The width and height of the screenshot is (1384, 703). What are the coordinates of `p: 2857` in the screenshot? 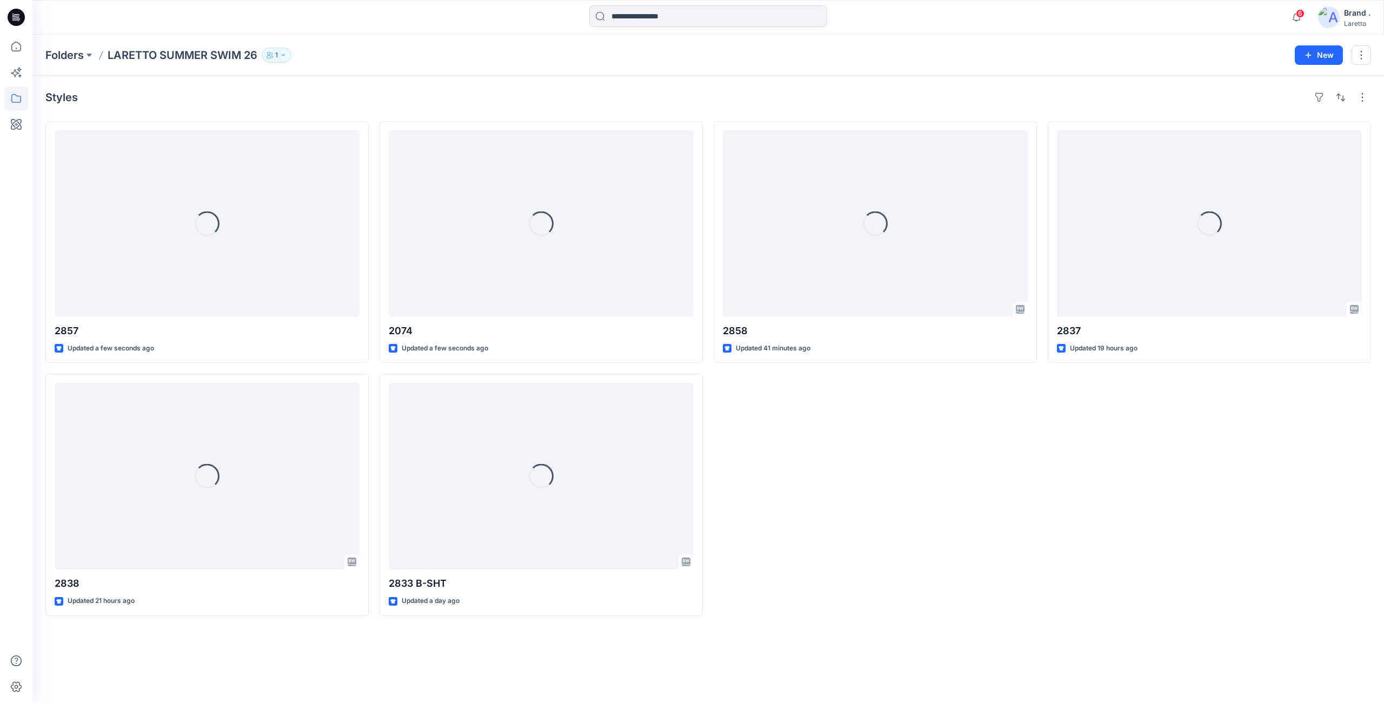 It's located at (207, 331).